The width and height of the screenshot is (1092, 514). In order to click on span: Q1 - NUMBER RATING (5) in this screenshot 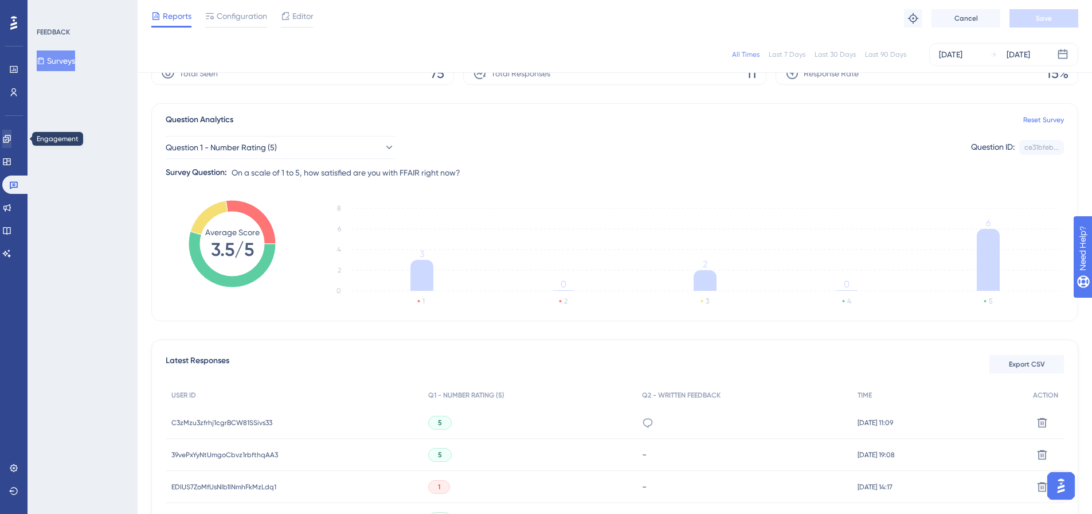, I will do `click(466, 395)`.